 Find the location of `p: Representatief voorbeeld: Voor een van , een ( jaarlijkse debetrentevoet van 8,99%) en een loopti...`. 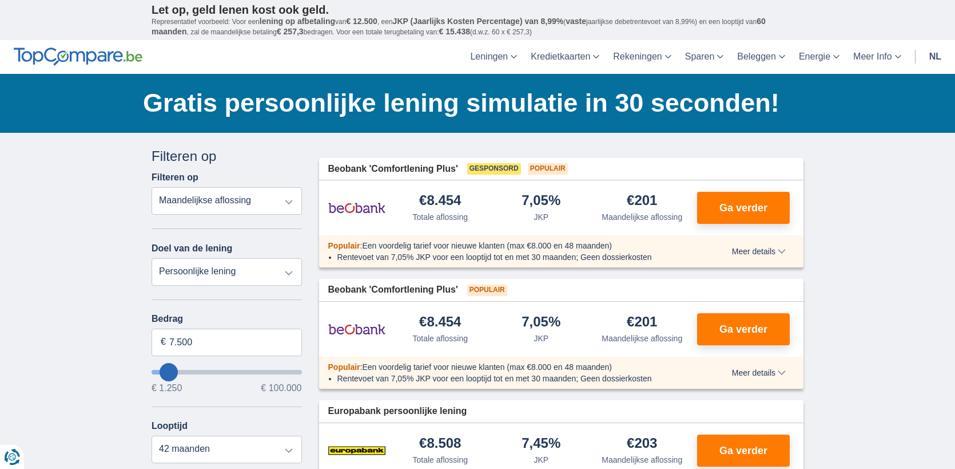

p: Representatief voorbeeld: Voor een van , een ( jaarlijkse debetrentevoet van 8,99%) en een loopti... is located at coordinates (478, 27).